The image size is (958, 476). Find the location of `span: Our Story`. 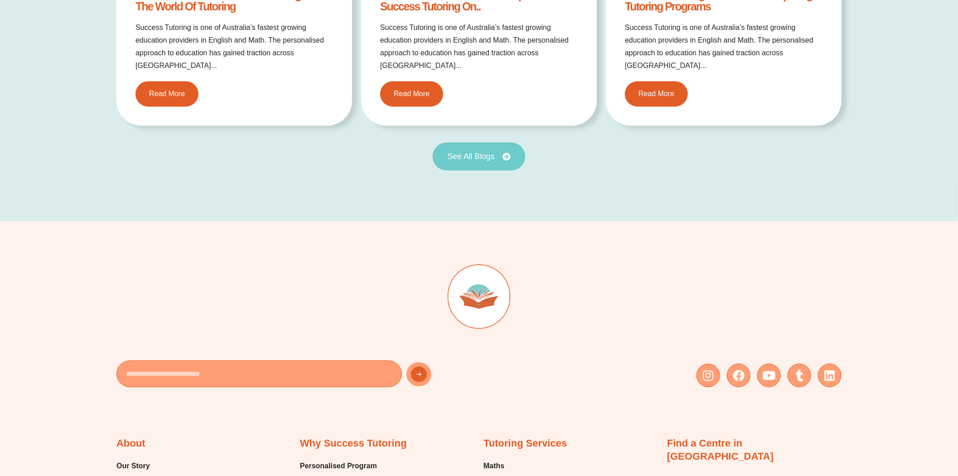

span: Our Story is located at coordinates (133, 466).